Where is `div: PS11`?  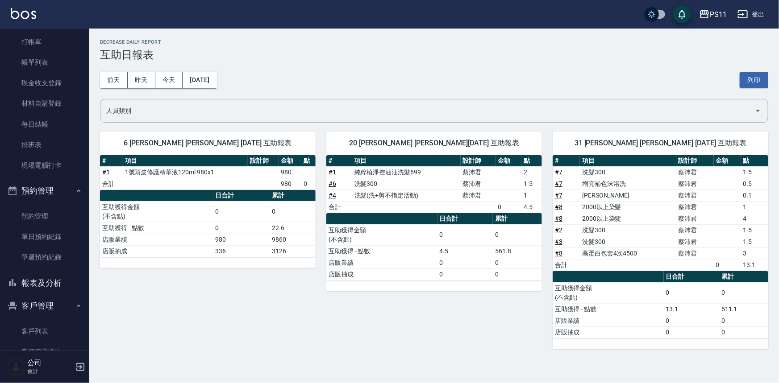 div: PS11 is located at coordinates (718, 14).